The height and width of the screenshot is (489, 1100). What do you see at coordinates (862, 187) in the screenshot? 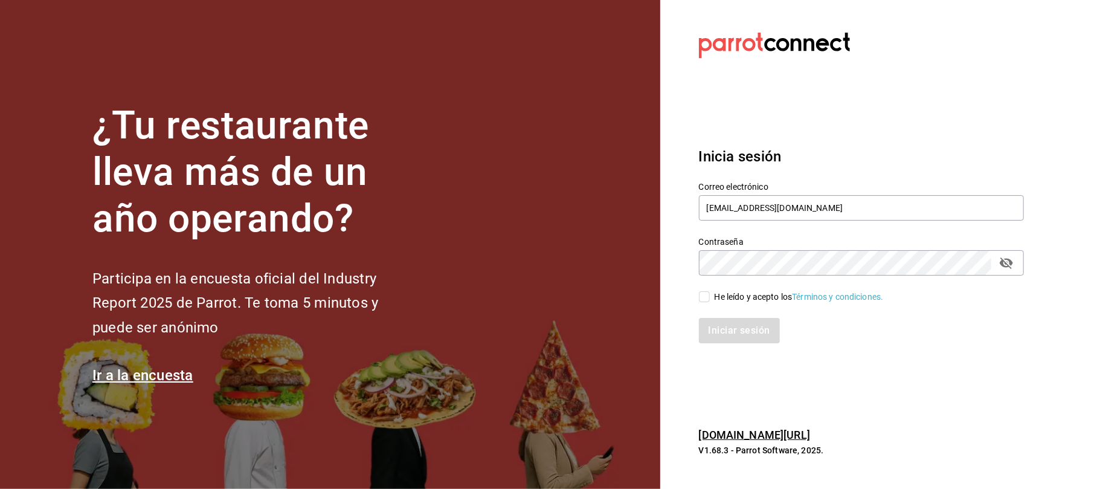
I see `label: Correo electrónico` at bounding box center [862, 187].